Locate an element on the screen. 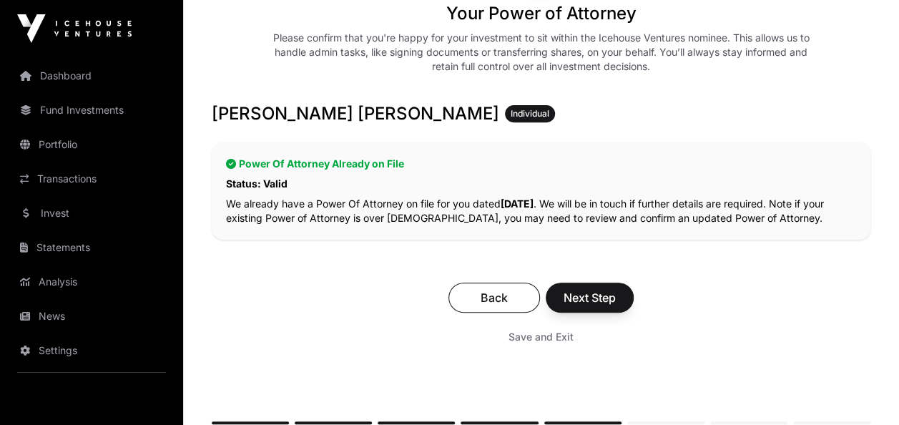 This screenshot has height=425, width=899. a: News is located at coordinates (92, 316).